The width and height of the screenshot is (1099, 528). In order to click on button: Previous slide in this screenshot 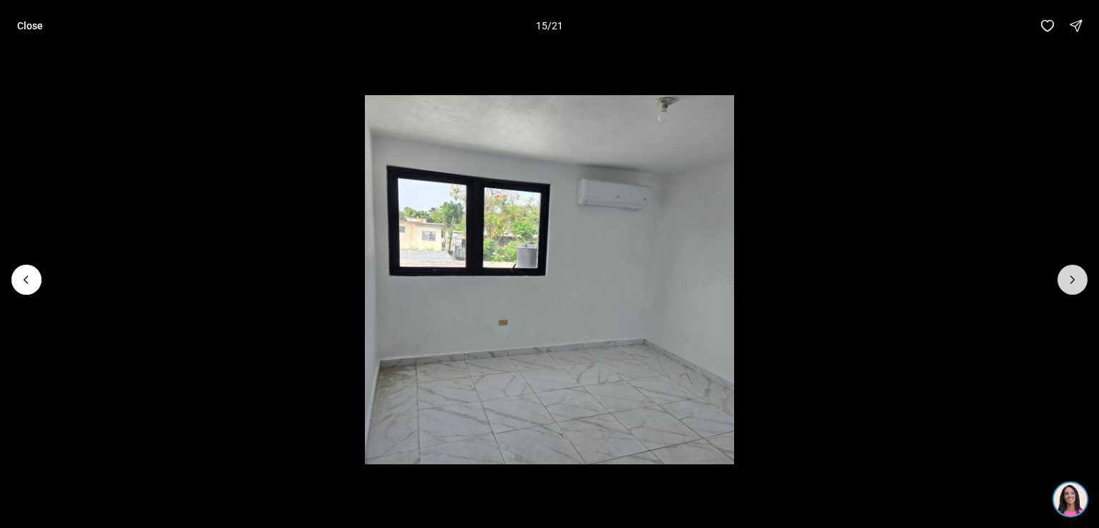, I will do `click(26, 280)`.